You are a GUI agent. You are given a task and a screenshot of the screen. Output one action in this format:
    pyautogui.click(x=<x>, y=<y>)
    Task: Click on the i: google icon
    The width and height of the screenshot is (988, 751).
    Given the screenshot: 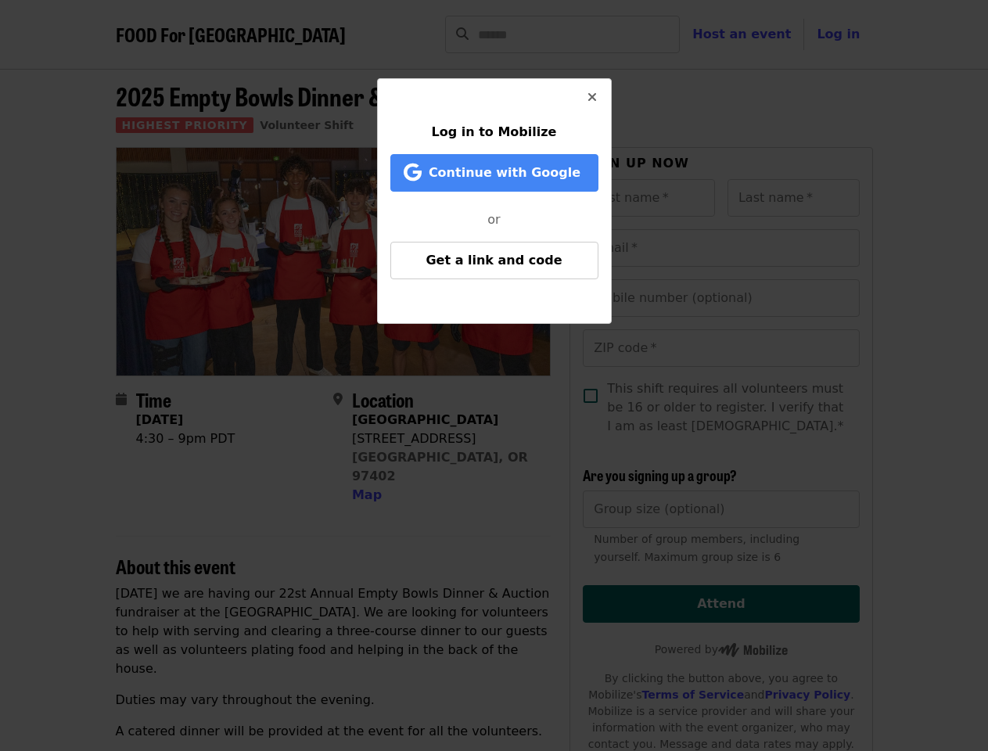 What is the action you would take?
    pyautogui.click(x=412, y=172)
    